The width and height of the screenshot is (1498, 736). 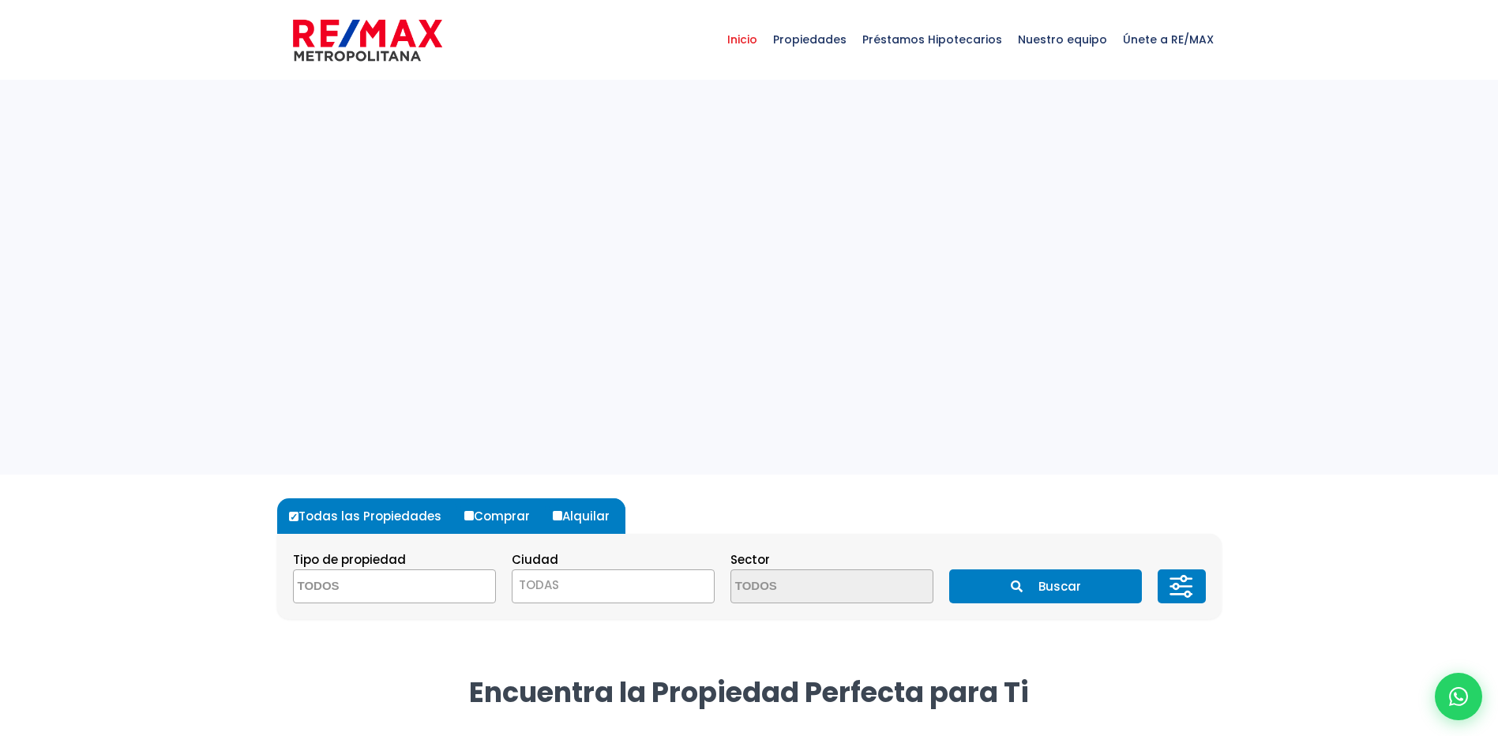 What do you see at coordinates (557, 516) in the screenshot?
I see `input: Alquilar` at bounding box center [557, 516].